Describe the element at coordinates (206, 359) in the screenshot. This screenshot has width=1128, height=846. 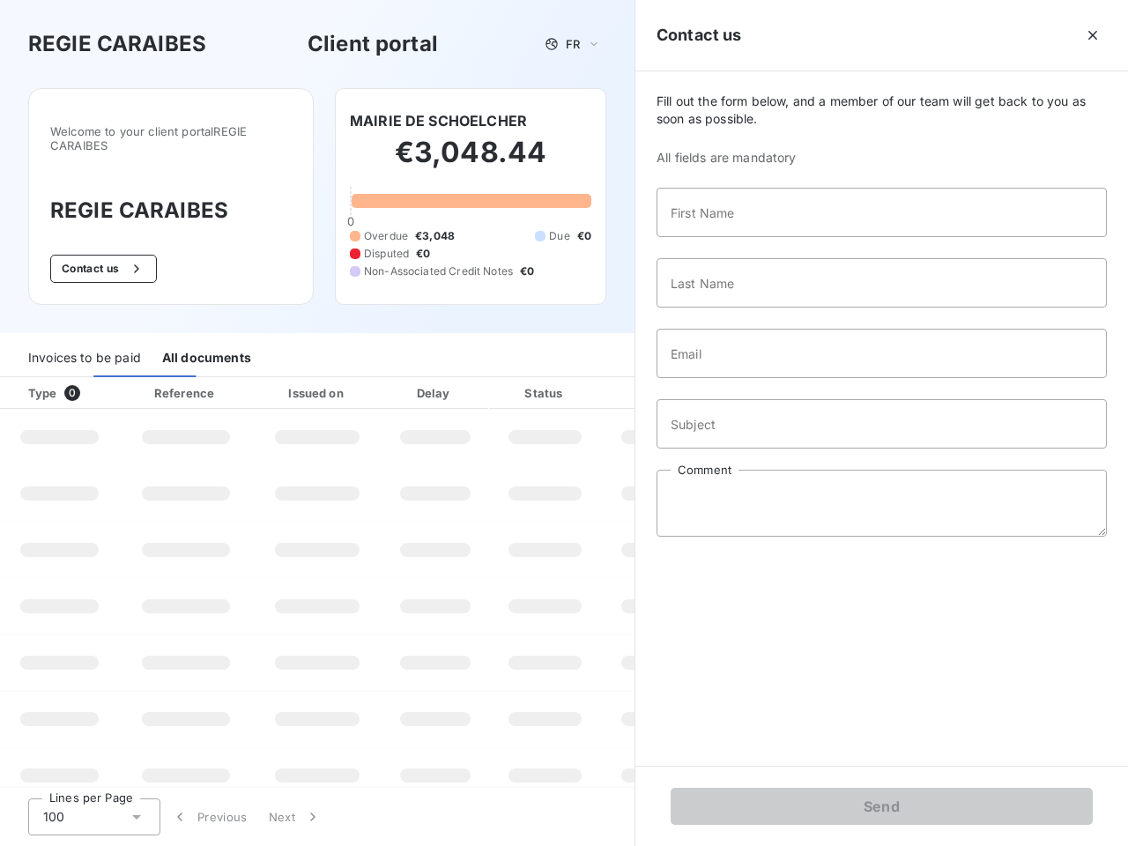
I see `div: All documents` at that location.